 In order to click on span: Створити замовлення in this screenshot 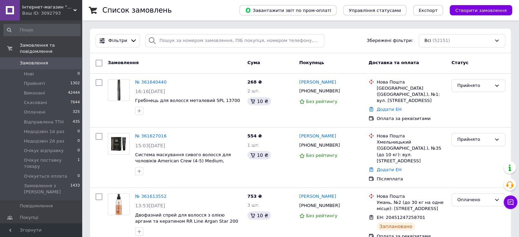, I will do `click(481, 10)`.